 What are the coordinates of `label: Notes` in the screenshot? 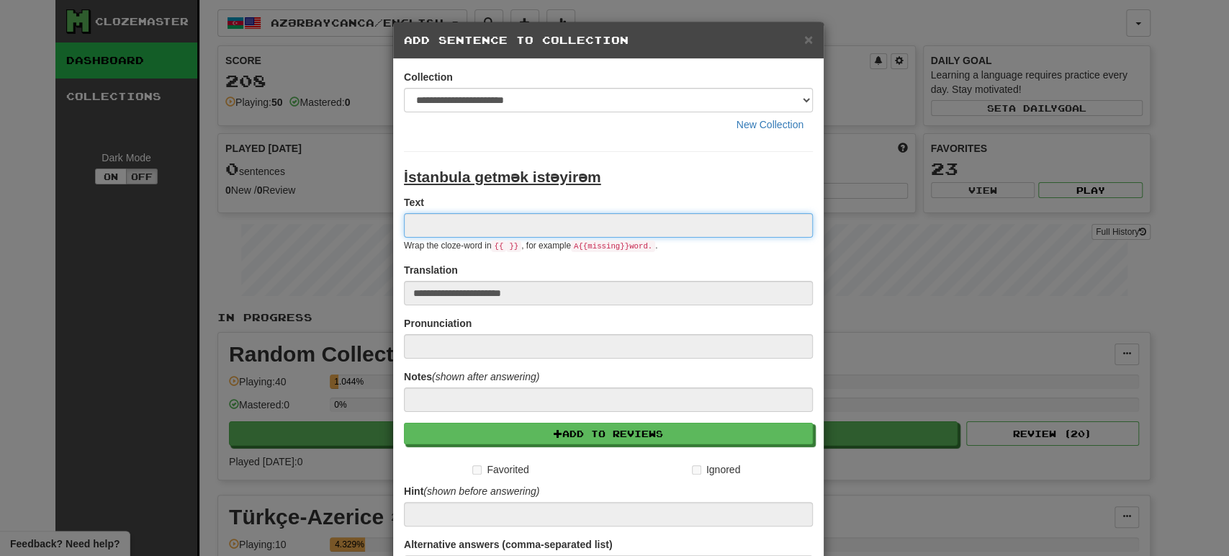 It's located at (472, 377).